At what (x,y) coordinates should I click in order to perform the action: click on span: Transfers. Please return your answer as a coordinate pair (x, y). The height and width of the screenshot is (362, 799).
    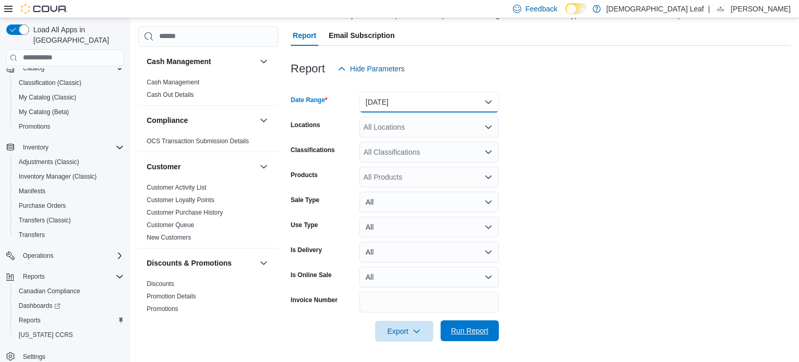
    Looking at the image, I should click on (69, 235).